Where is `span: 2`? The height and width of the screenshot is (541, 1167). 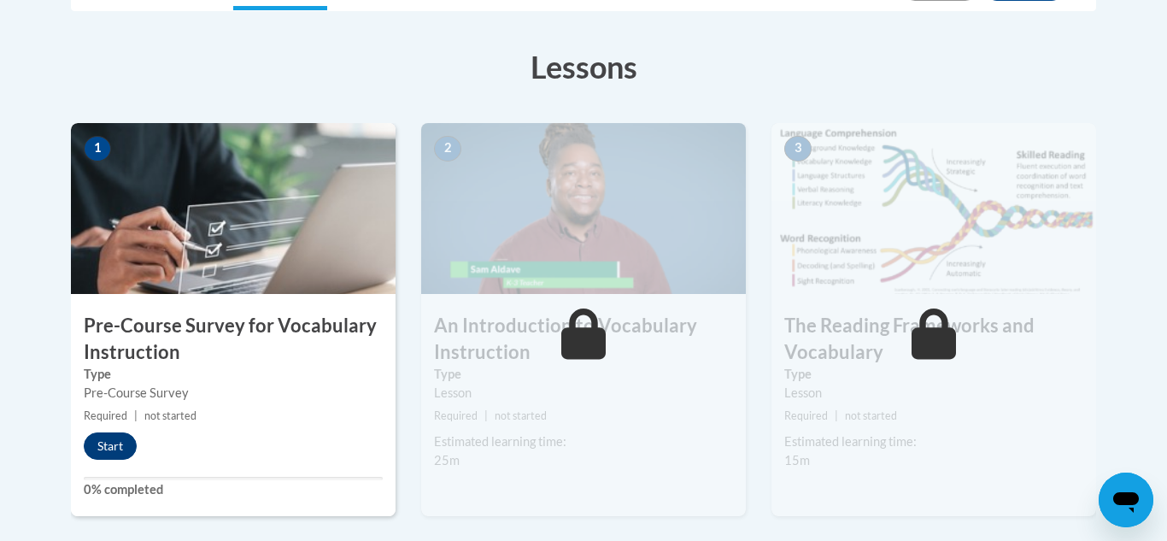
span: 2 is located at coordinates (448, 149).